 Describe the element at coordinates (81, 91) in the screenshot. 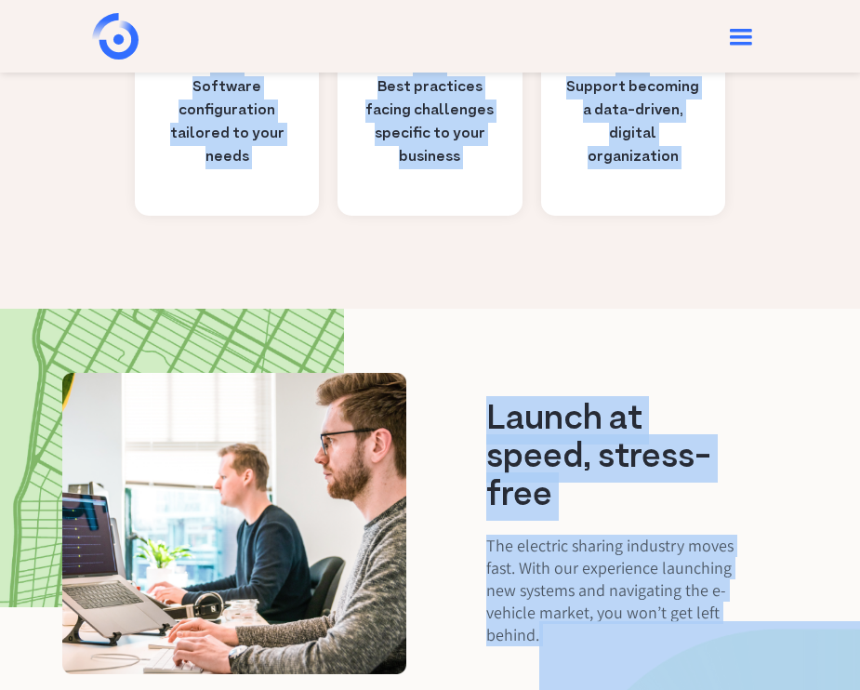

I see `input: Submit` at that location.